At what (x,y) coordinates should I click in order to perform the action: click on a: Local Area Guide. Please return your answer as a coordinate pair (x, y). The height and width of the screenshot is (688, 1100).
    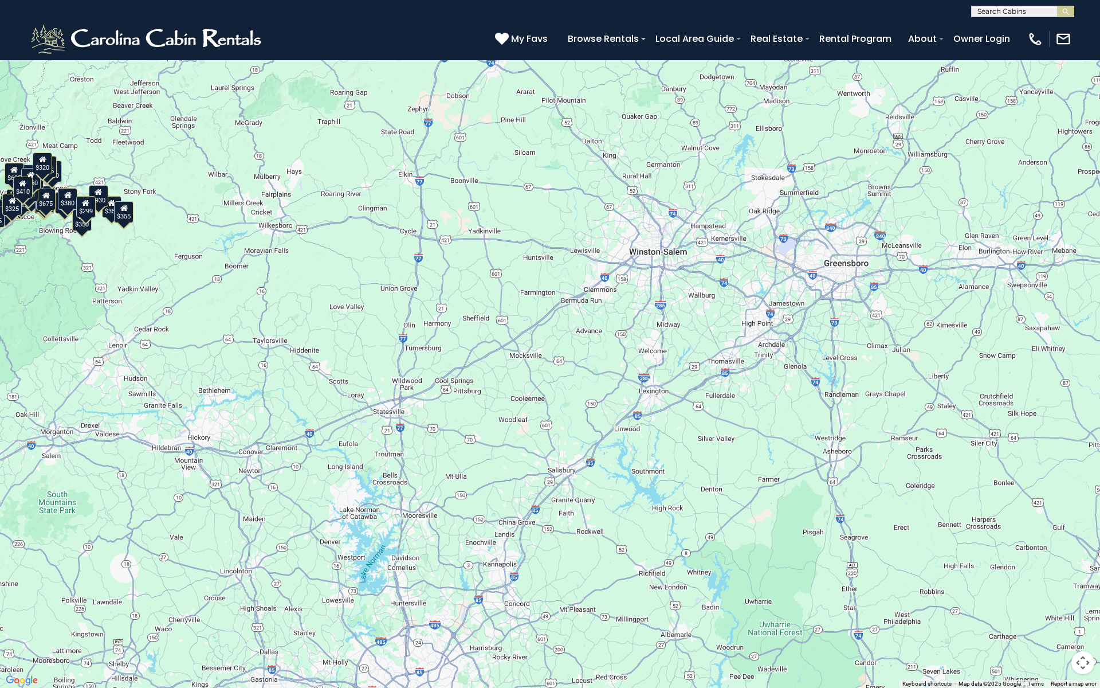
    Looking at the image, I should click on (694, 38).